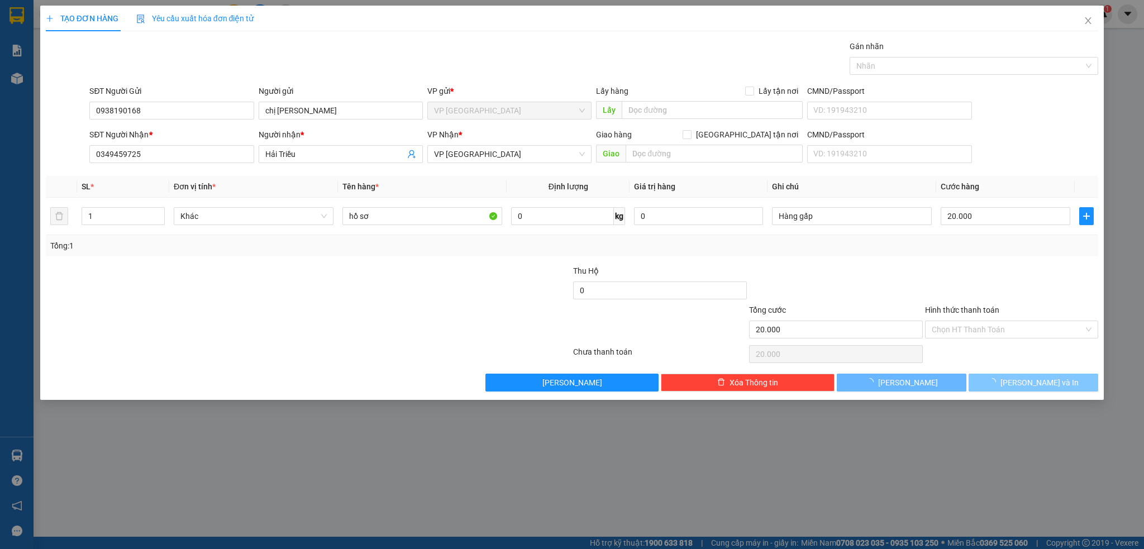  What do you see at coordinates (960, 187) in the screenshot?
I see `span: Cước hàng` at bounding box center [960, 187].